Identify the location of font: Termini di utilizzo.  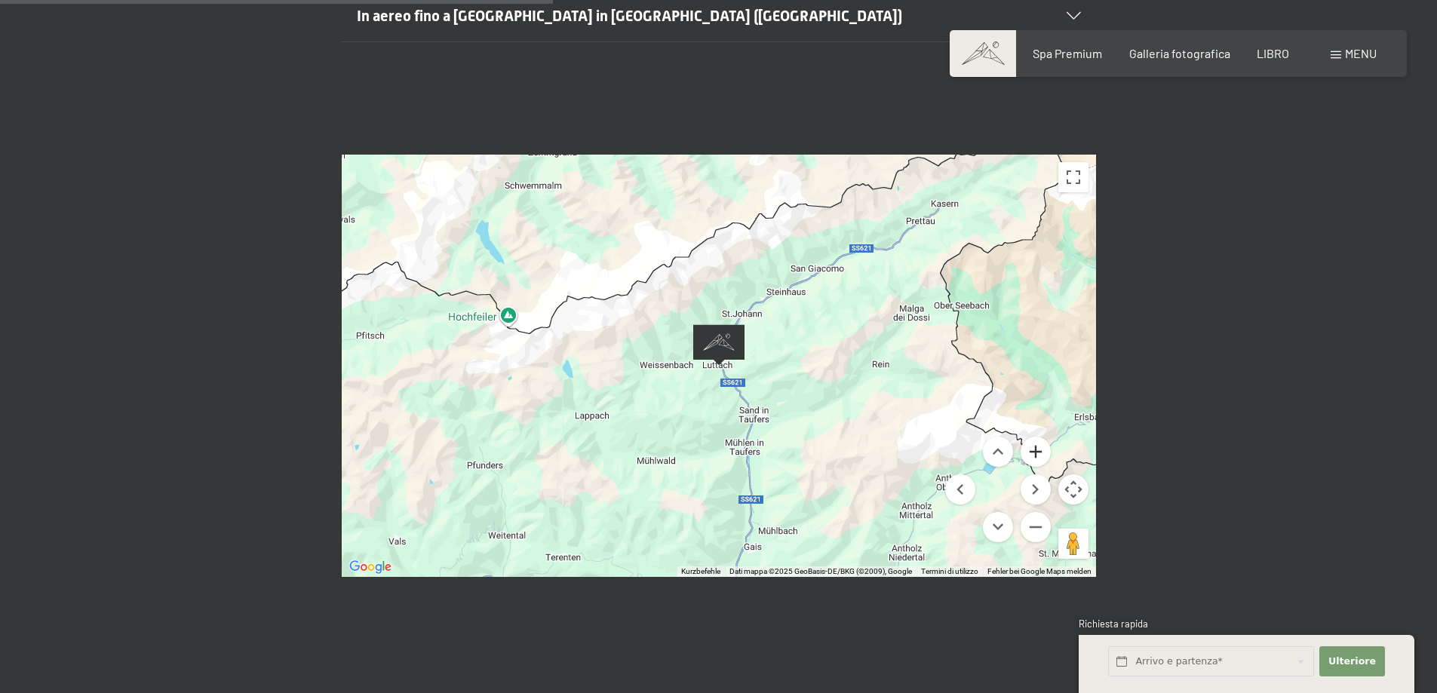
(950, 571).